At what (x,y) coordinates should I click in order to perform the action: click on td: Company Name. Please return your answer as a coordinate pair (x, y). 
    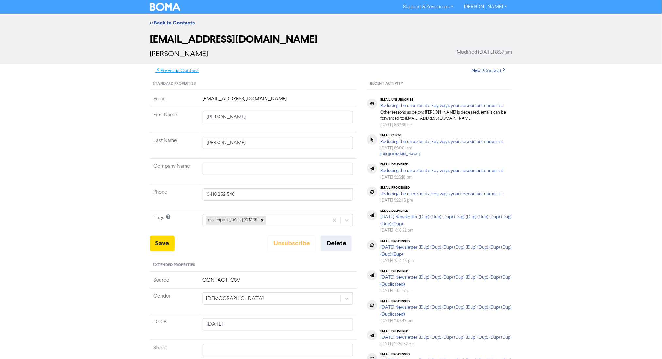
    Looking at the image, I should click on (174, 171).